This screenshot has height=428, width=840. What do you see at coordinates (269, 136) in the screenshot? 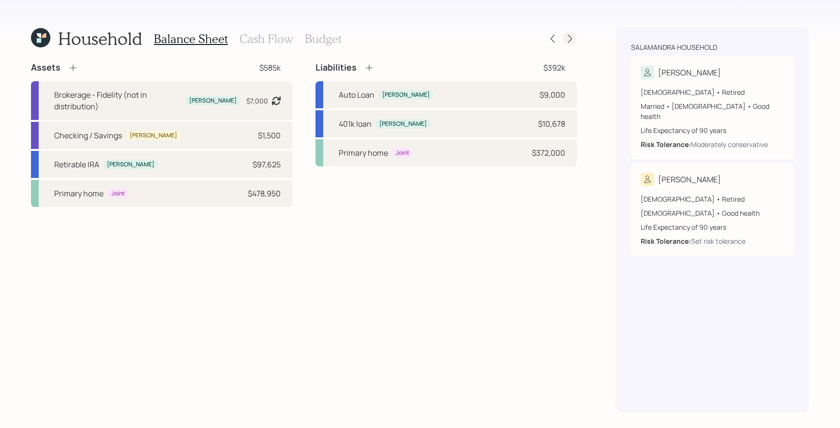
I see `div: $1,500` at bounding box center [269, 136].